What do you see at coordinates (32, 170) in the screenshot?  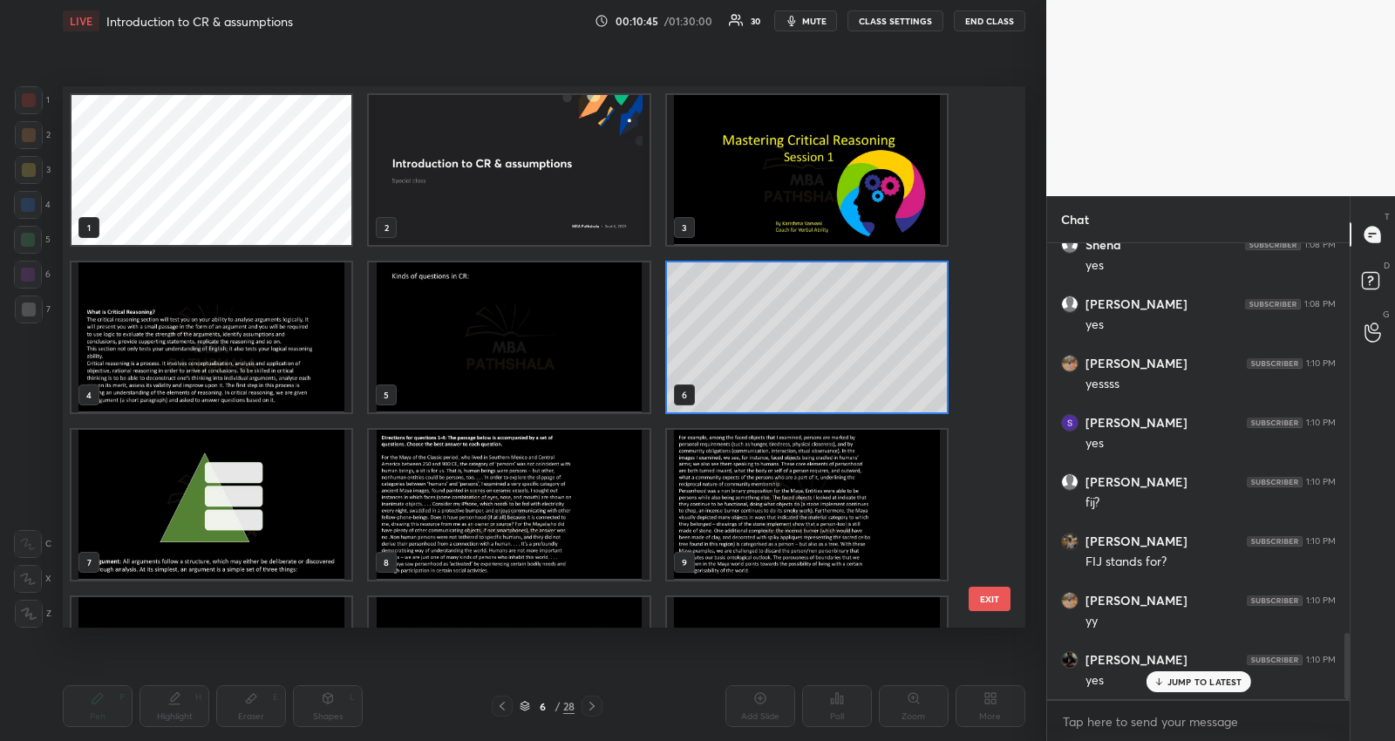 I see `div: 3` at bounding box center [32, 170].